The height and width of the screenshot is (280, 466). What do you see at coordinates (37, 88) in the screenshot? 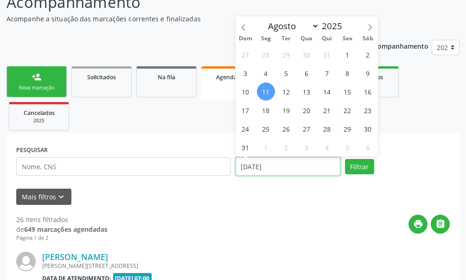
I see `div: Nova marcação` at bounding box center [37, 88].